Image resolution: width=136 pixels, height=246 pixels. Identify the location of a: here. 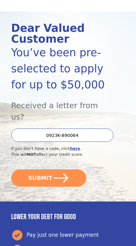
(75, 149).